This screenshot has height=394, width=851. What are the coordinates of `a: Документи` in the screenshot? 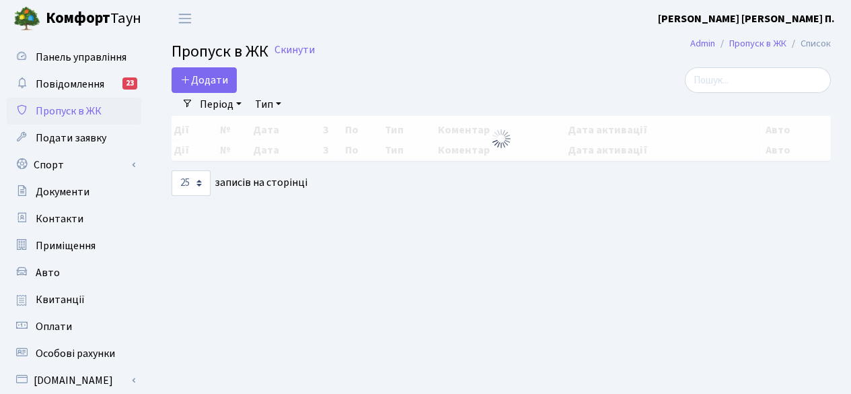 It's located at (74, 192).